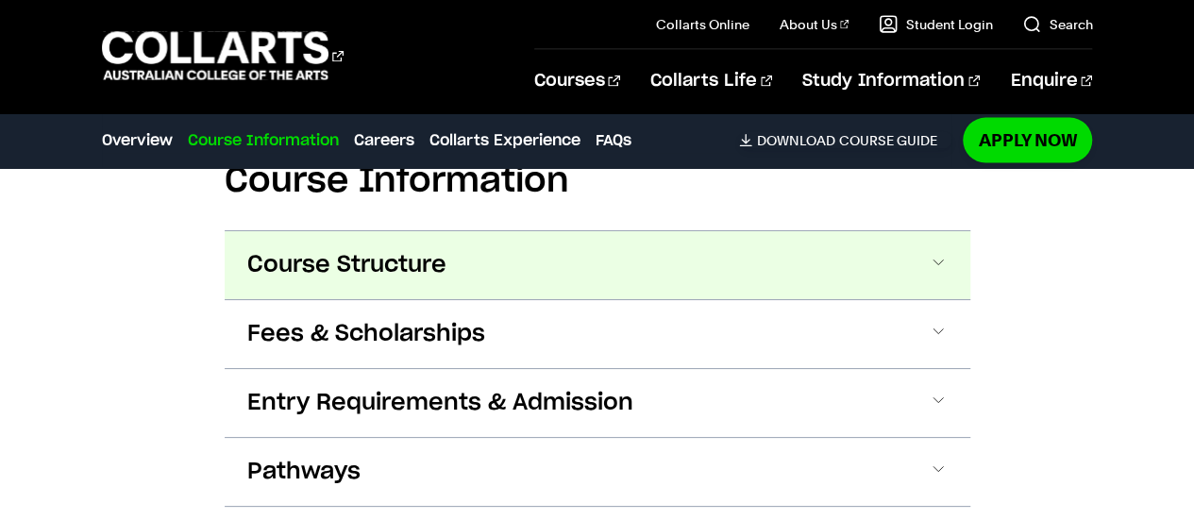 The width and height of the screenshot is (1194, 520). Describe the element at coordinates (304, 472) in the screenshot. I see `span: Pathways` at that location.